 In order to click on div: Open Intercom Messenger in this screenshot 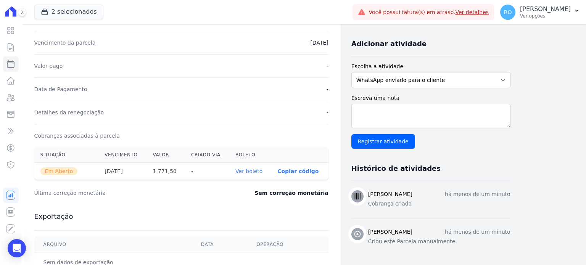, I will do `click(17, 248)`.